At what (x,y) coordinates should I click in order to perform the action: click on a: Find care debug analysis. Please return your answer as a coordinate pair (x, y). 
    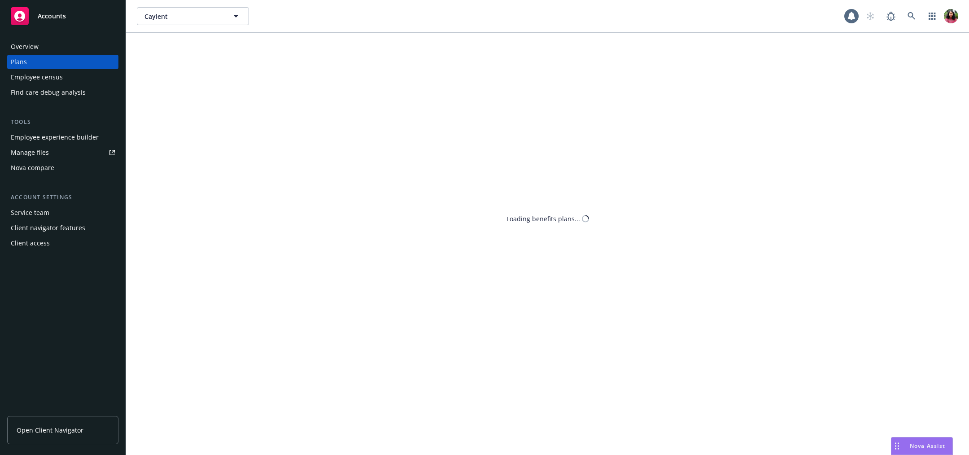
    Looking at the image, I should click on (63, 92).